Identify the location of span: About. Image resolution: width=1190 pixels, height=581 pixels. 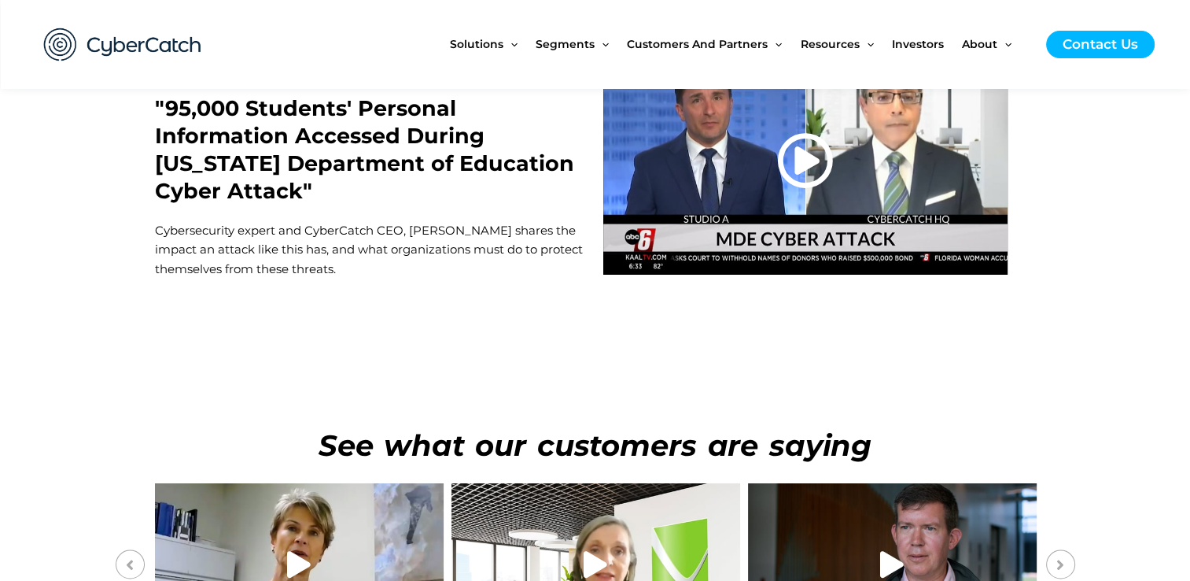
(979, 44).